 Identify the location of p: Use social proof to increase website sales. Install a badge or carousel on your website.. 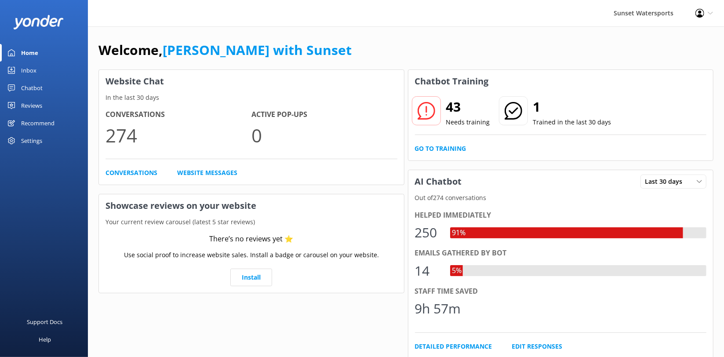
(251, 255).